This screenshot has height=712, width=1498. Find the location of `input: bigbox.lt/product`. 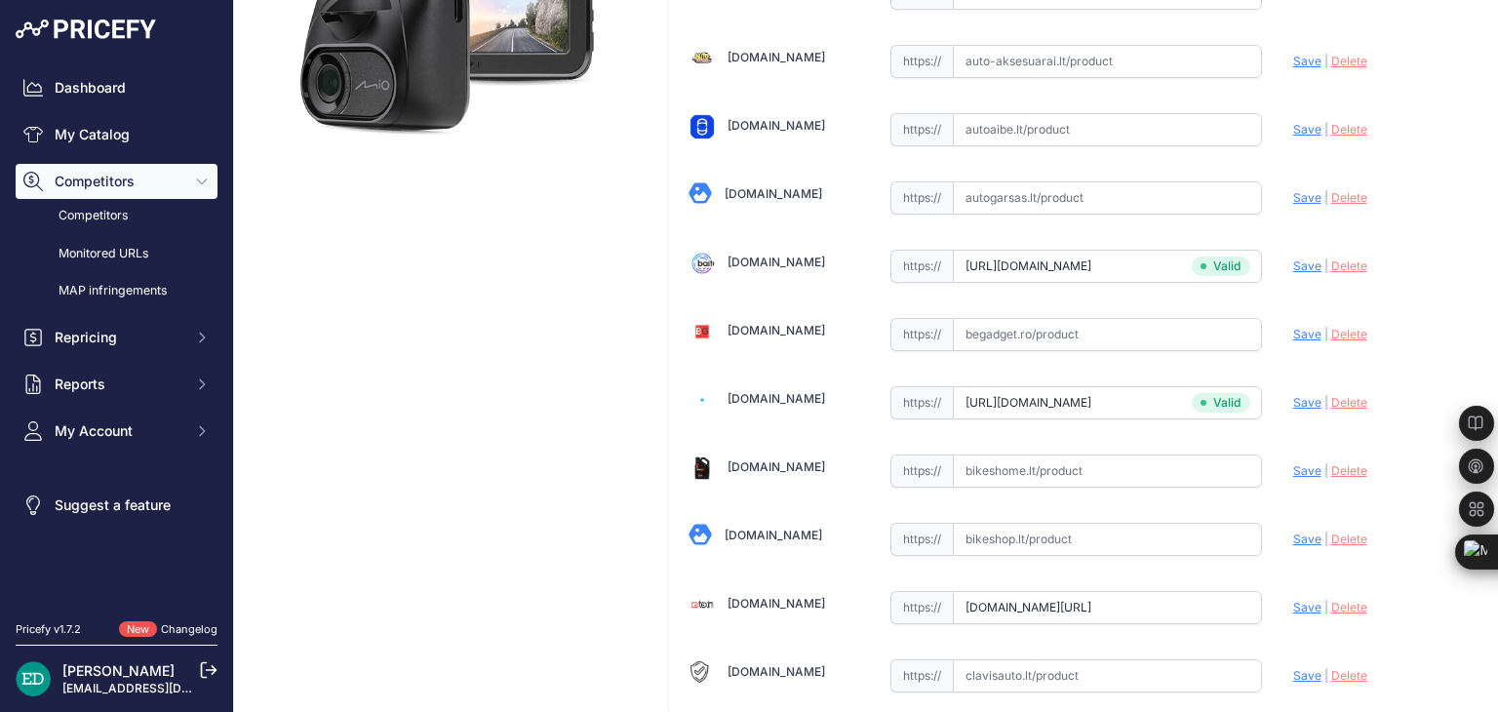

input: bigbox.lt/product is located at coordinates (1107, 403).